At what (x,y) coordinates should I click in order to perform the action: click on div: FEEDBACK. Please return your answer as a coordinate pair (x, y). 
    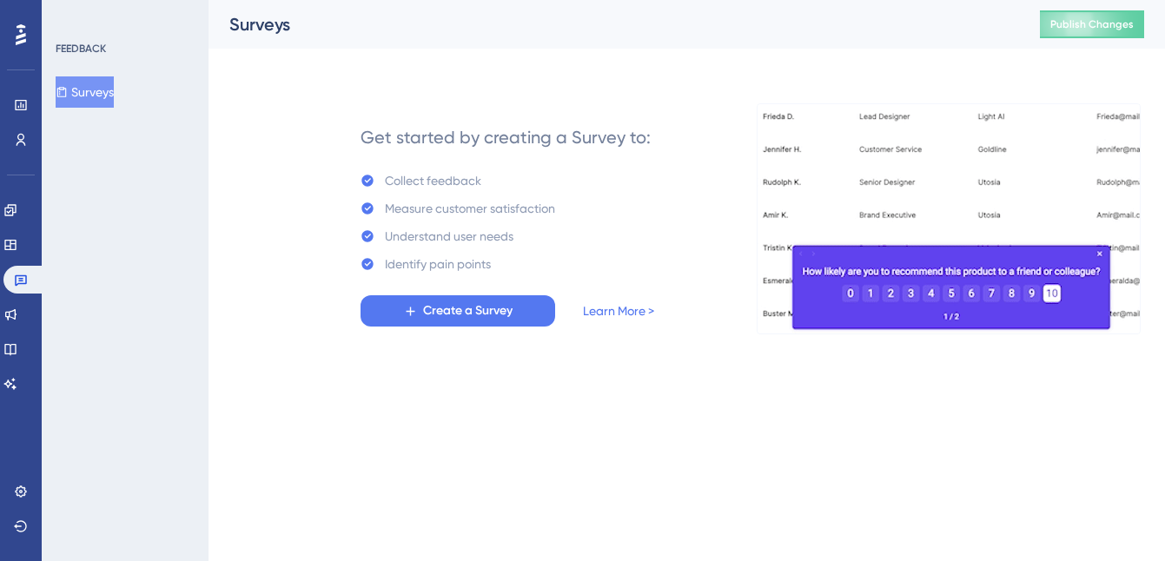
    Looking at the image, I should click on (81, 49).